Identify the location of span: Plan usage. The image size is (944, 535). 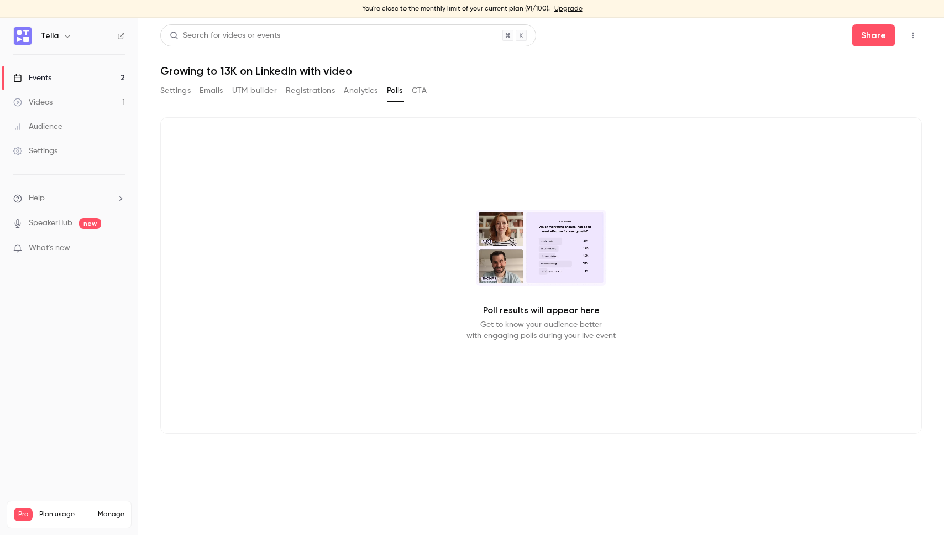
(65, 514).